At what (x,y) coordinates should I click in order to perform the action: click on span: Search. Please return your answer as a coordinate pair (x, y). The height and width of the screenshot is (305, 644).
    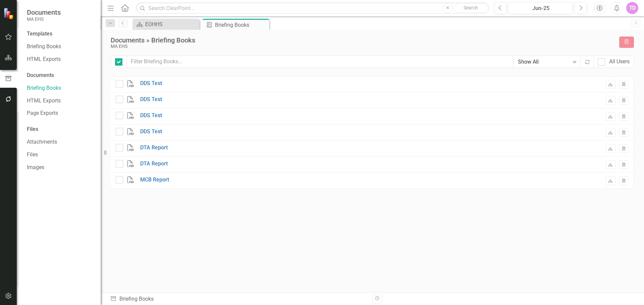
    Looking at the image, I should click on (470, 8).